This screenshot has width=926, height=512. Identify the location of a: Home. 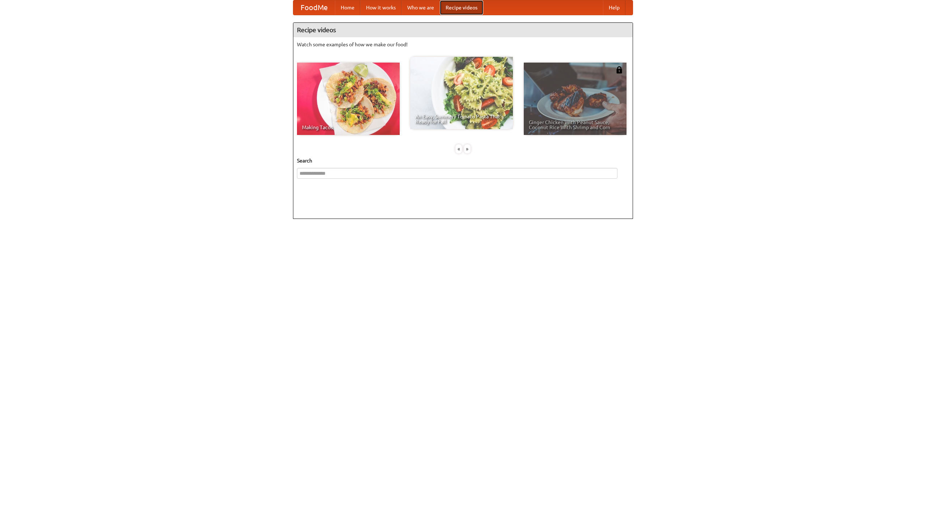
(347, 8).